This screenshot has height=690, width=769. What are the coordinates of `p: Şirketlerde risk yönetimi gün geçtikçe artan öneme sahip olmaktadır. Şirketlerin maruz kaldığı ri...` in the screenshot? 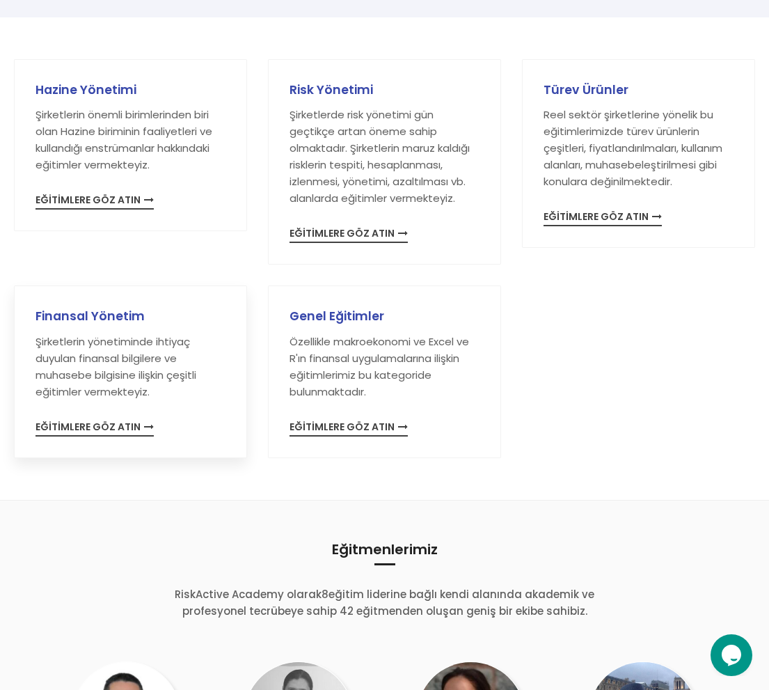 It's located at (384, 157).